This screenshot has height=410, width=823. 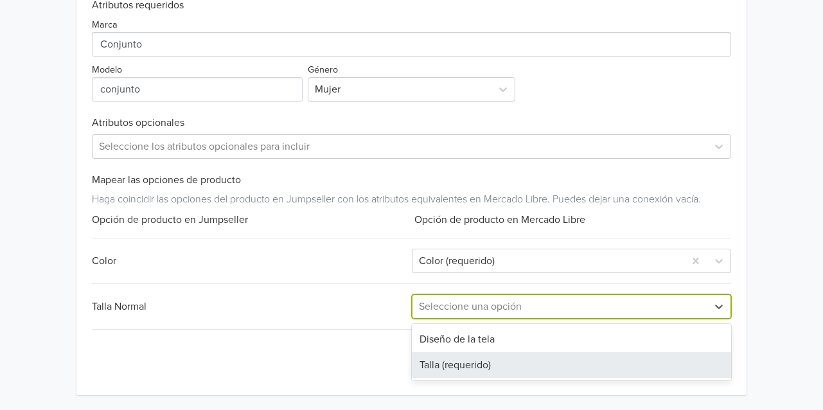 I want to click on div: Opción de producto en Jumpseller, so click(x=251, y=220).